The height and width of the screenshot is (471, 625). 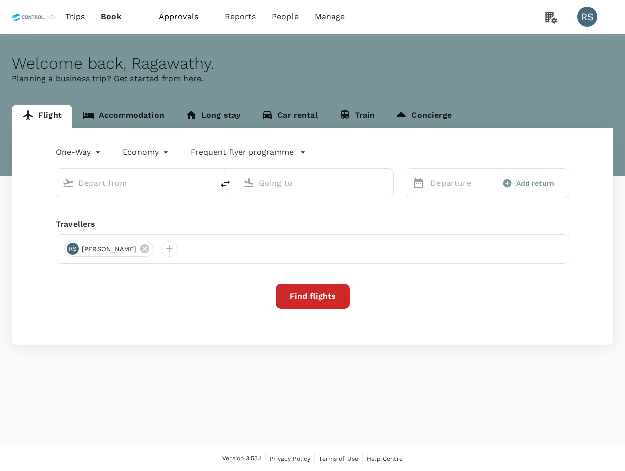 What do you see at coordinates (289, 116) in the screenshot?
I see `a: Car rental` at bounding box center [289, 116].